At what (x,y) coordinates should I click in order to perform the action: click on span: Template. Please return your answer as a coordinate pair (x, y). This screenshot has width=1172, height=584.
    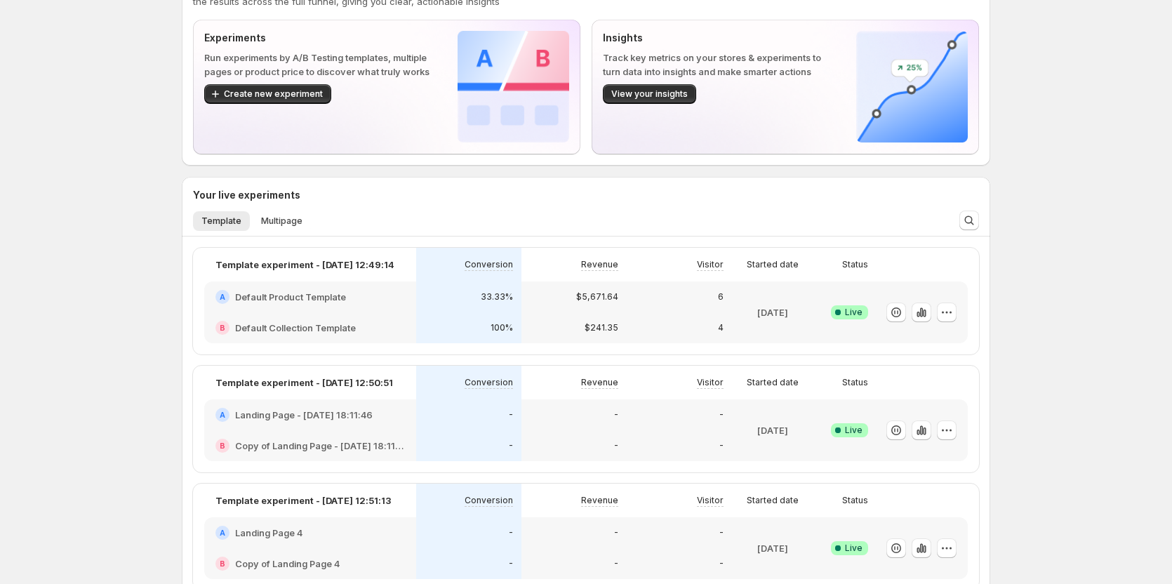
    Looking at the image, I should click on (221, 221).